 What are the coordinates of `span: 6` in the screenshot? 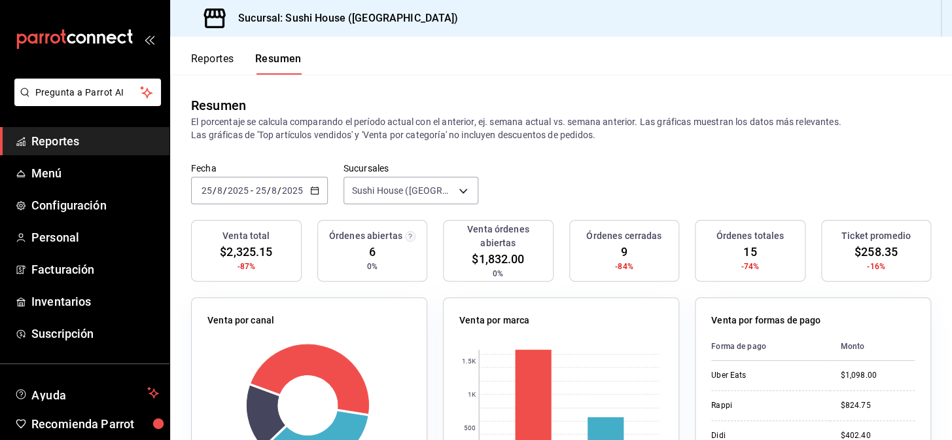 It's located at (372, 251).